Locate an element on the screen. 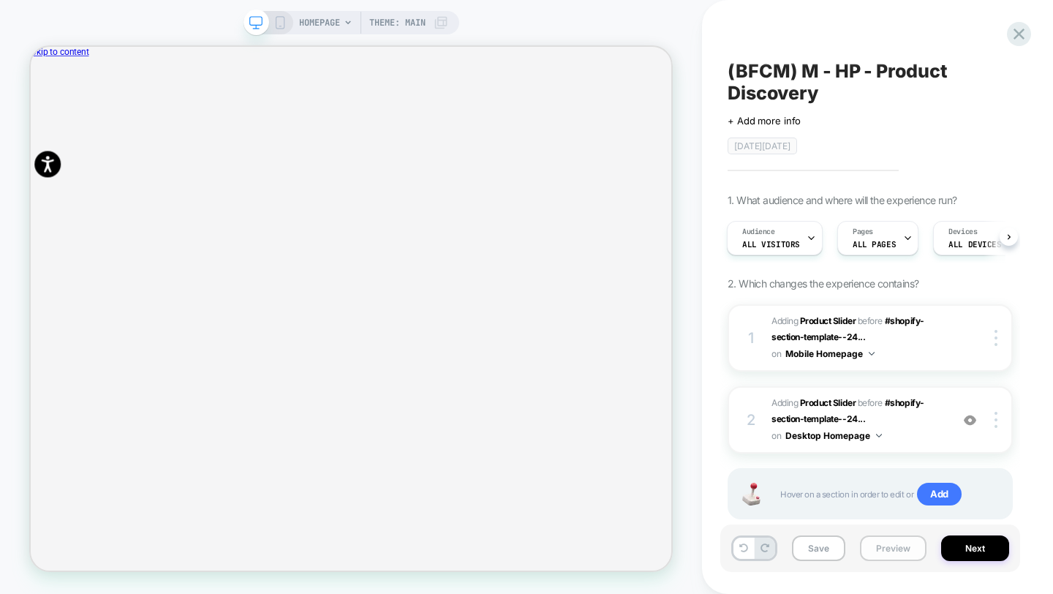  span: 1. What audience and where will the experience run? is located at coordinates (842, 200).